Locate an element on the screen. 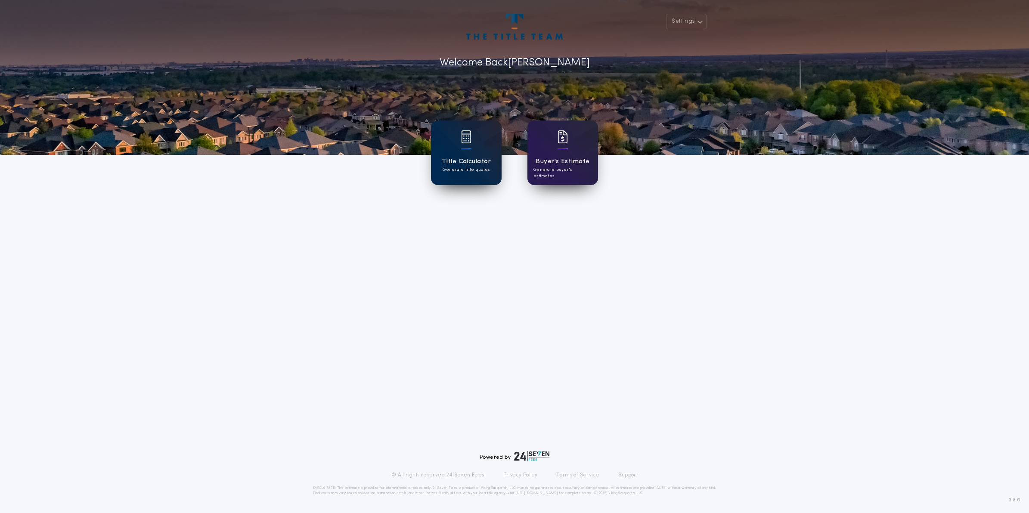  a: Privacy Policy is located at coordinates (521, 475).